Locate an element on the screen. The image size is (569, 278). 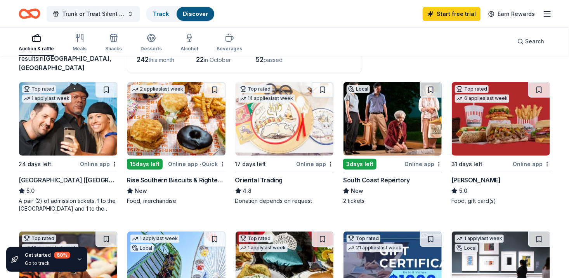
div: Online app Quick is located at coordinates (197, 164).